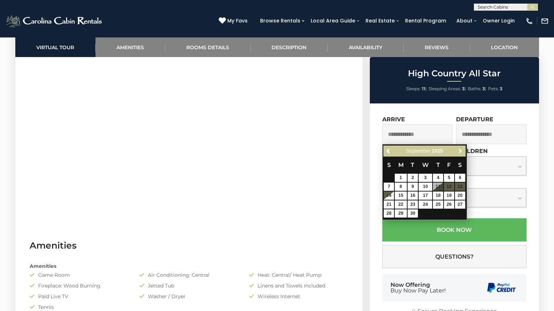  What do you see at coordinates (366, 47) in the screenshot?
I see `a: Availability` at bounding box center [366, 47].